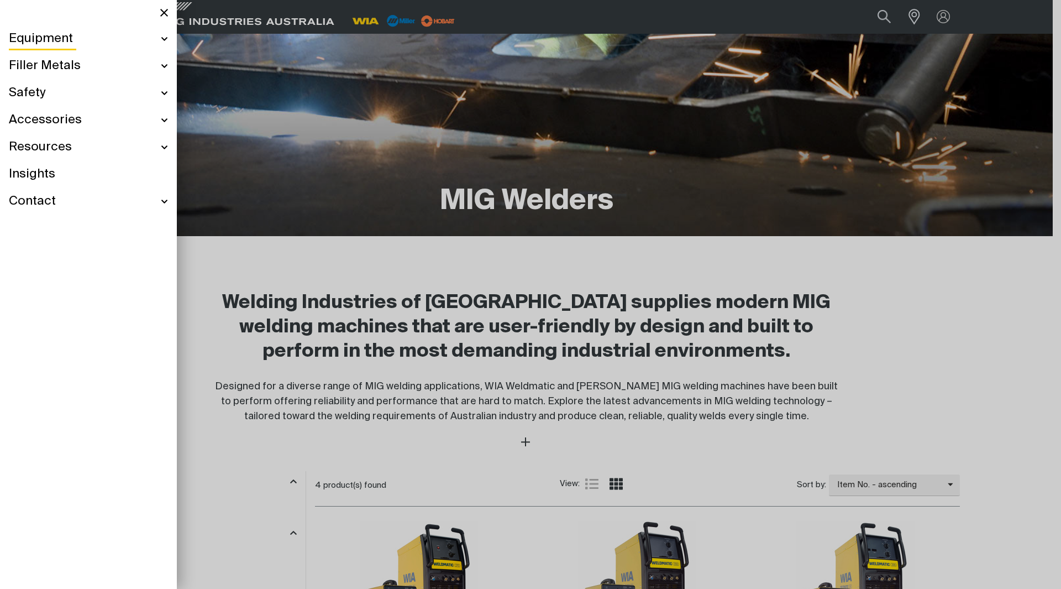 The height and width of the screenshot is (589, 1061). I want to click on a: Insights, so click(88, 174).